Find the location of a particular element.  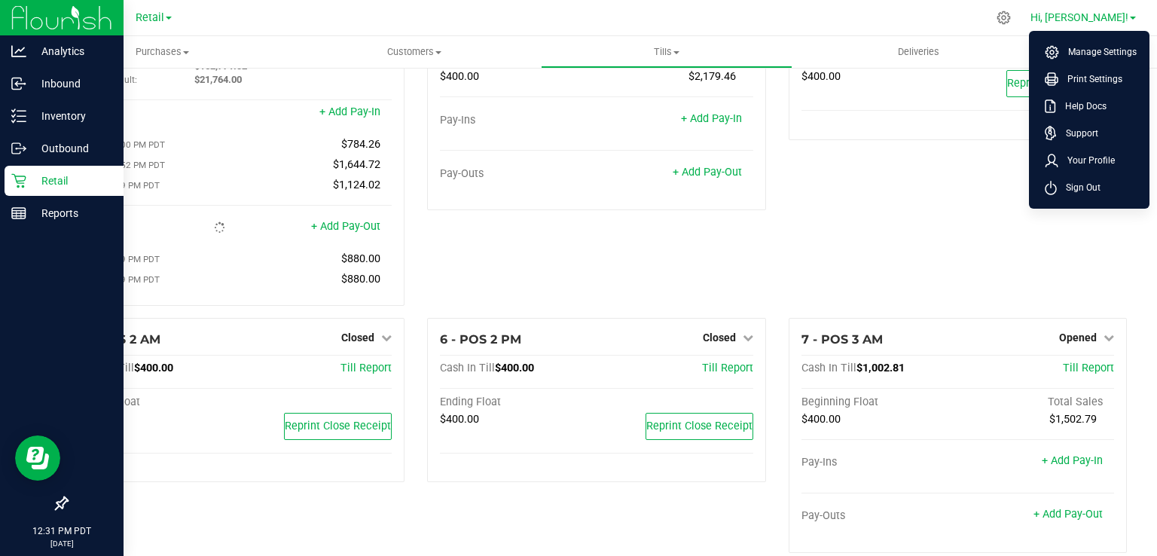

inline-svg: Outbound is located at coordinates (19, 148).